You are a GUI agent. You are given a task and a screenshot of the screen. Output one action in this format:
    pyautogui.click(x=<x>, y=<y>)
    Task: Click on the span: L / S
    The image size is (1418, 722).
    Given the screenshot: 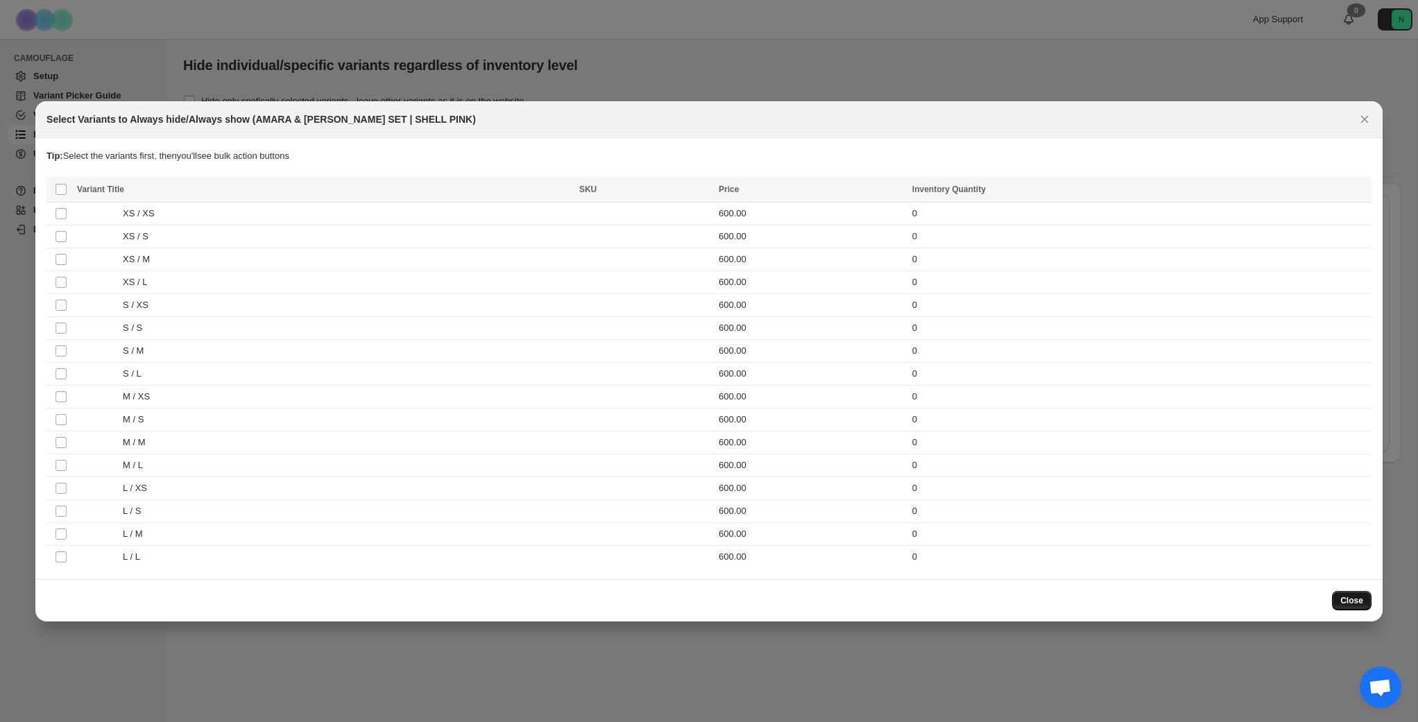 What is the action you would take?
    pyautogui.click(x=135, y=511)
    